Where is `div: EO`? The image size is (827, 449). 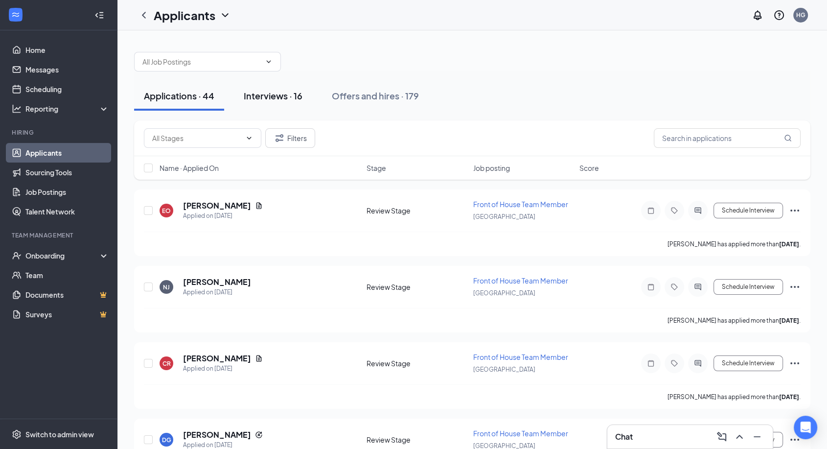 div: EO is located at coordinates (166, 210).